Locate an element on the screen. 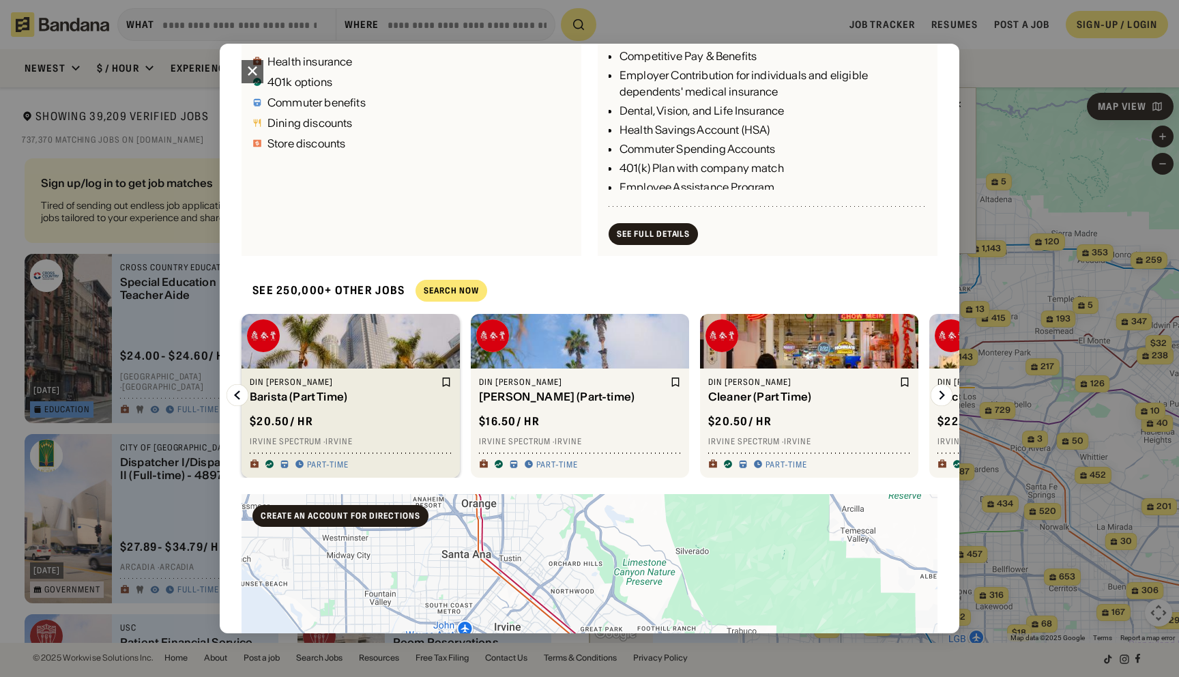 This screenshot has width=1179, height=677. div: 401(k) Plan with company match is located at coordinates (773, 168).